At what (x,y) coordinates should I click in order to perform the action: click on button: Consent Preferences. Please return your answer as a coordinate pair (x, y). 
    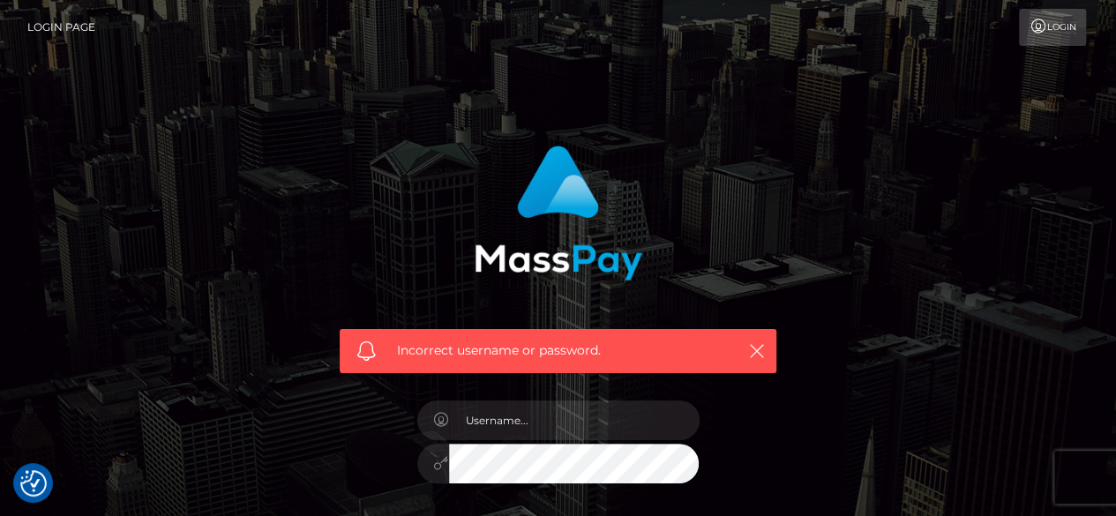
    Looking at the image, I should click on (34, 484).